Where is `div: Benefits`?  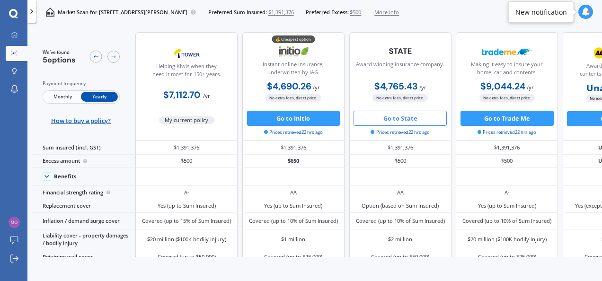
div: Benefits is located at coordinates (65, 176).